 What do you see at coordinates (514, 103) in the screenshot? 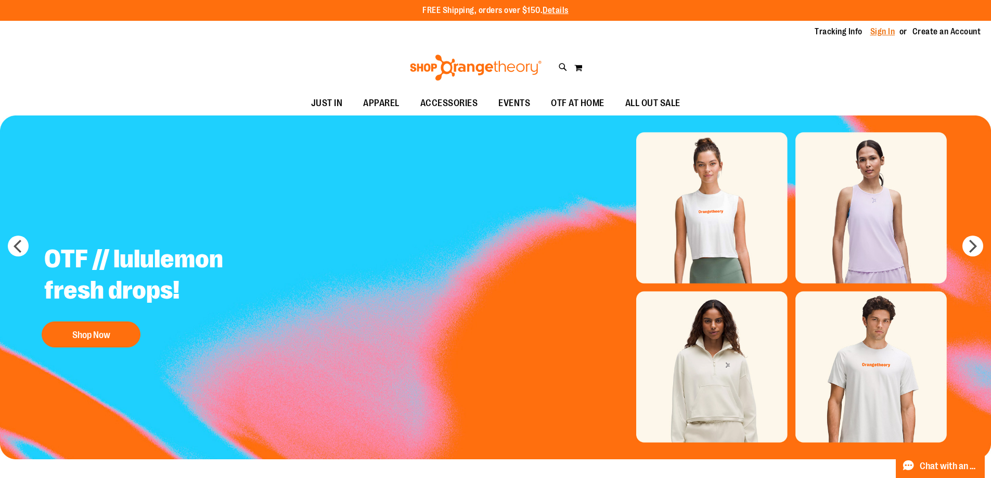
I see `span: EVENTS` at bounding box center [514, 103].